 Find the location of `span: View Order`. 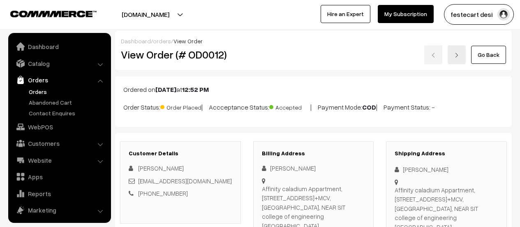

span: View Order is located at coordinates (188, 41).